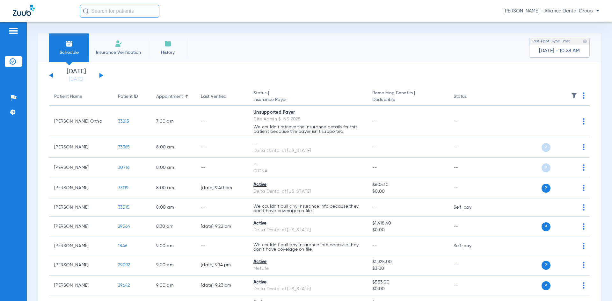 This screenshot has height=301, width=612. I want to click on span: $1,418.40, so click(408, 223).